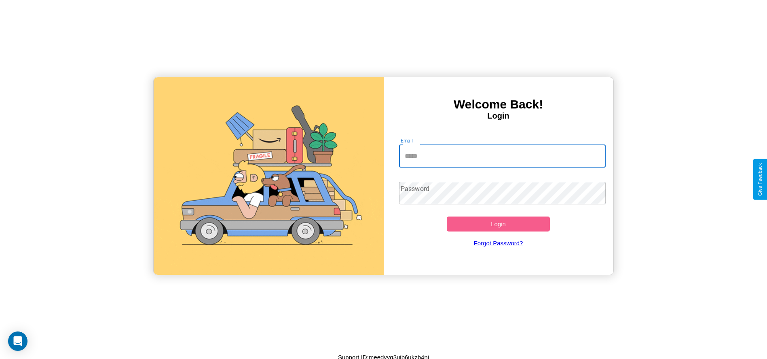  What do you see at coordinates (18, 341) in the screenshot?
I see `div: Open Intercom Messenger` at bounding box center [18, 341].